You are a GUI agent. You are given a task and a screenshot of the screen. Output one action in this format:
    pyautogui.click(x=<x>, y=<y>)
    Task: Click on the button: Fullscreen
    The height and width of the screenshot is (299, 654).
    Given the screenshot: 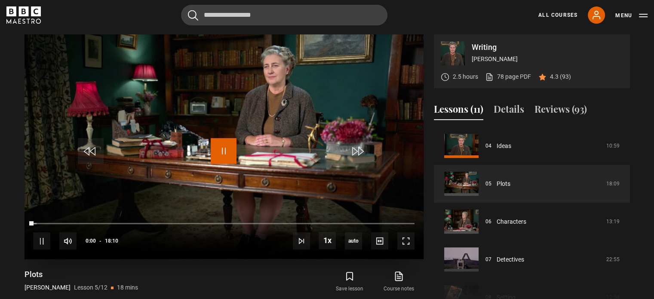 What is the action you would take?
    pyautogui.click(x=406, y=241)
    